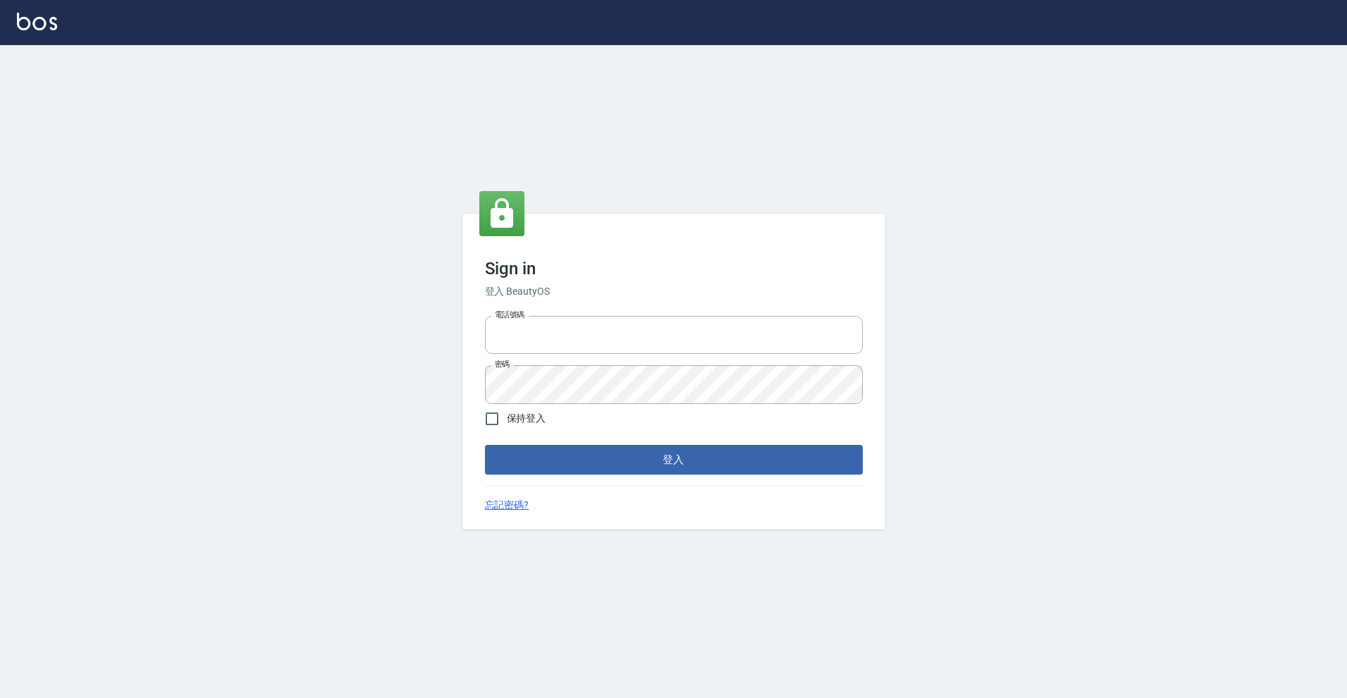  I want to click on a: 忘記密碼?, so click(507, 505).